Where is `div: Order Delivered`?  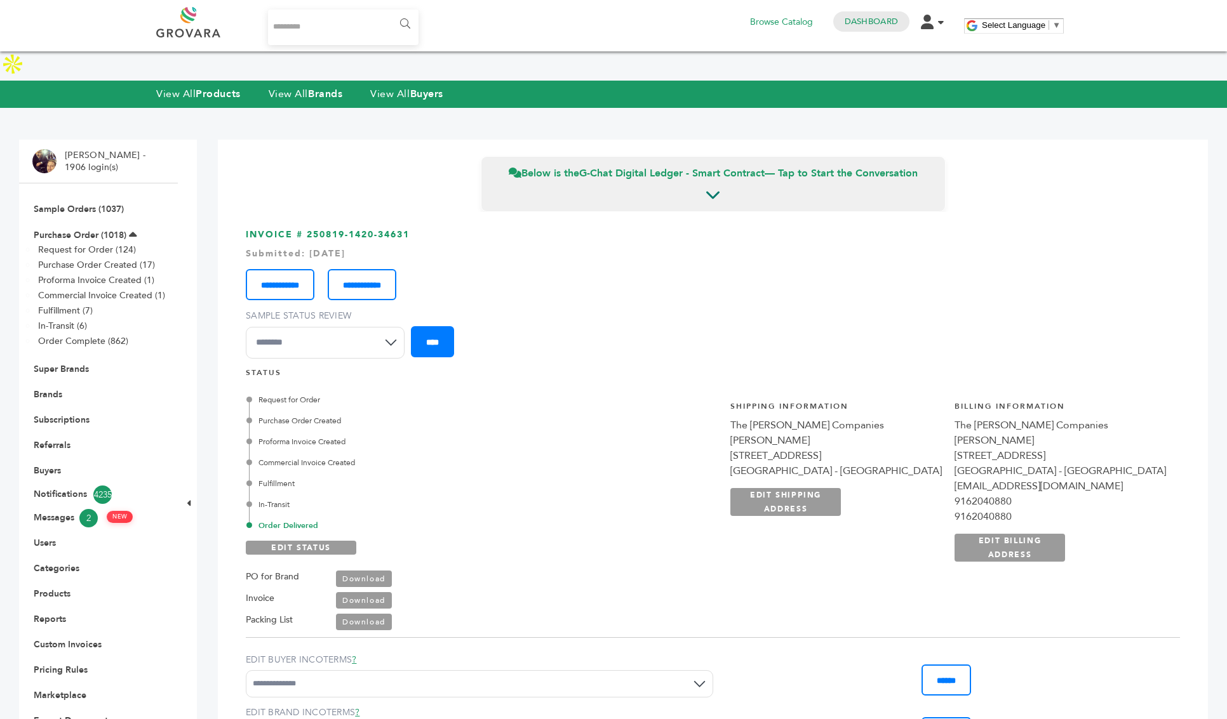 div: Order Delivered is located at coordinates (411, 526).